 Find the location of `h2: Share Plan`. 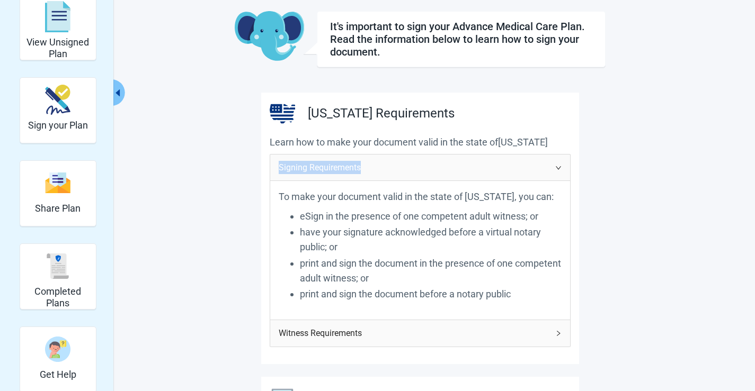

h2: Share Plan is located at coordinates (58, 209).